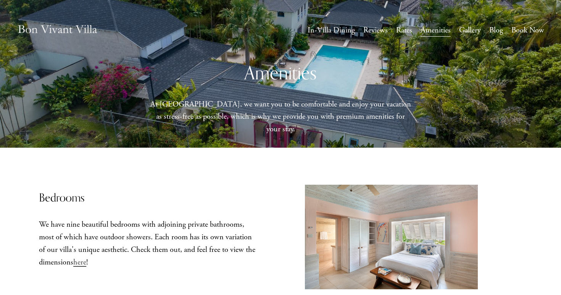  What do you see at coordinates (80, 262) in the screenshot?
I see `span: here` at bounding box center [80, 262].